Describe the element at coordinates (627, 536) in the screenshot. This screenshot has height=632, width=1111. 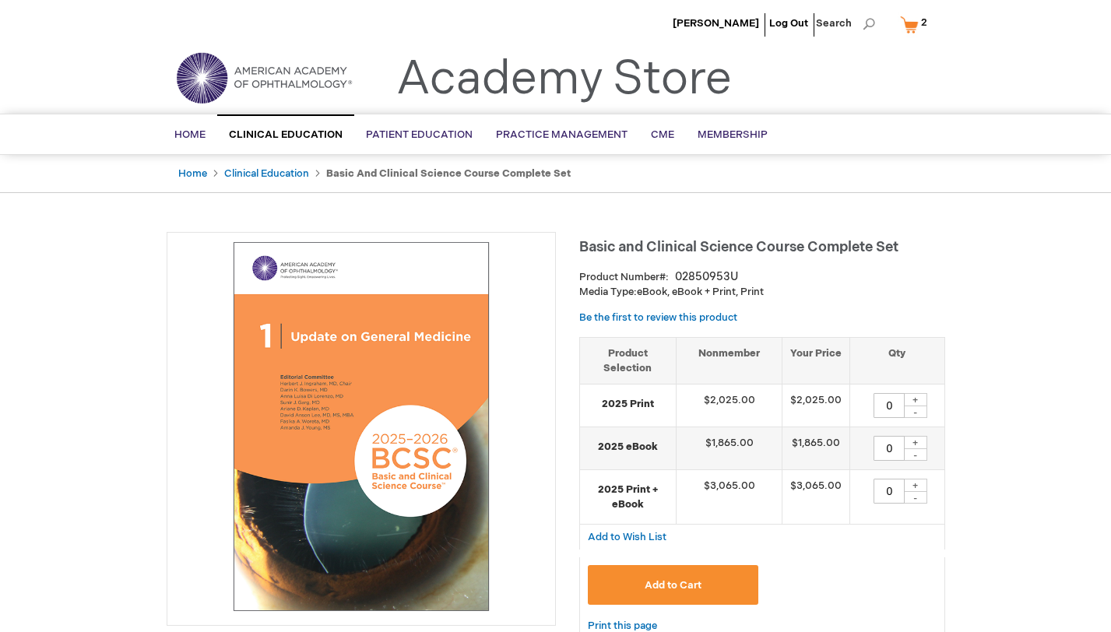
I see `a: Add to Wish List` at that location.